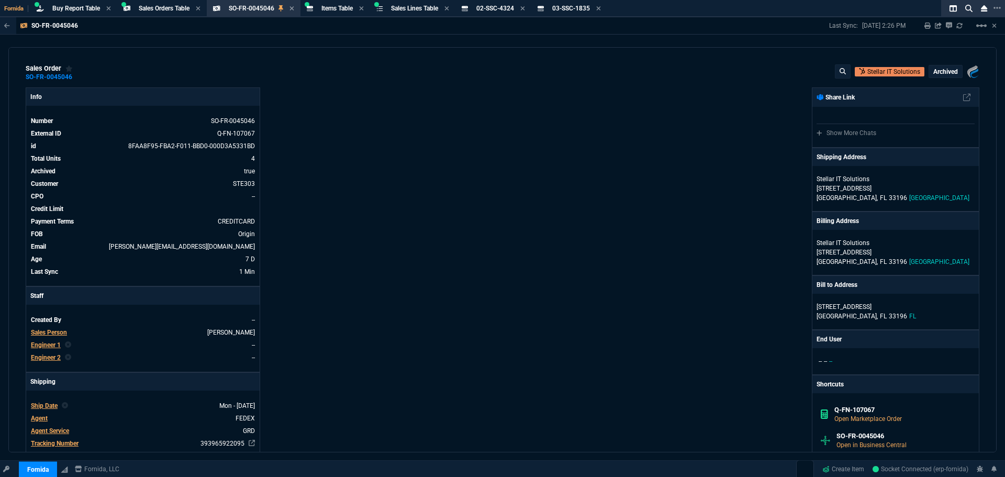 The height and width of the screenshot is (477, 1005). What do you see at coordinates (994, 26) in the screenshot?
I see `a: Hide Workbench` at bounding box center [994, 26].